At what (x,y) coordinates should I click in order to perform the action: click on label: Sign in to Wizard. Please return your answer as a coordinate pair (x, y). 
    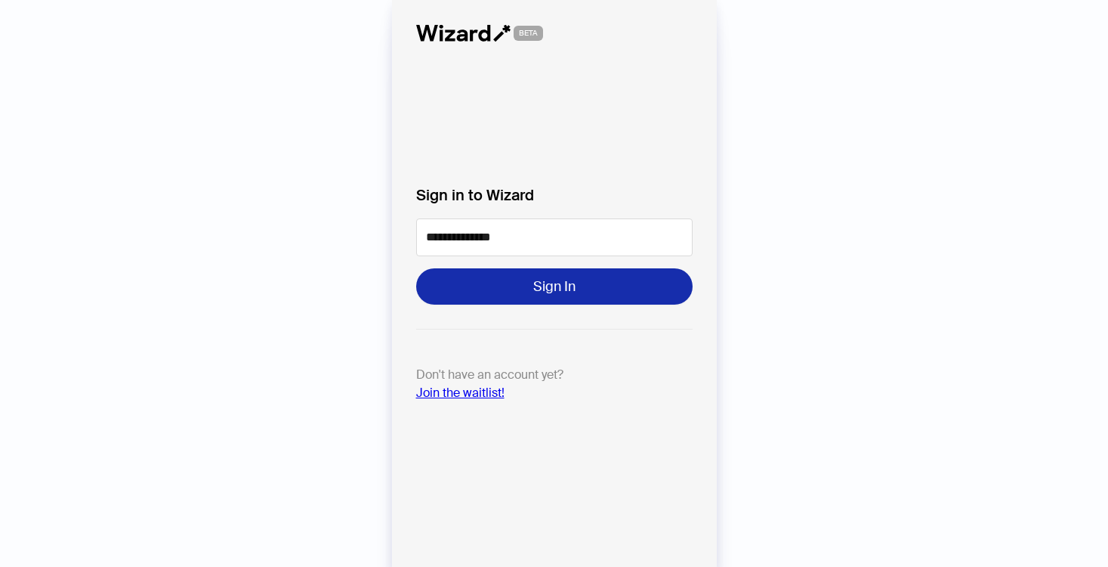
    Looking at the image, I should click on (554, 195).